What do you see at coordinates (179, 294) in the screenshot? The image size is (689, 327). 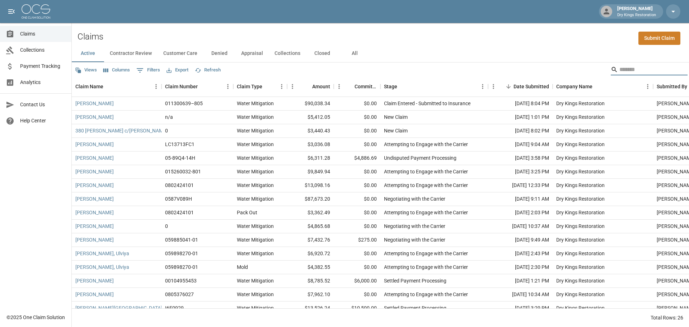 I see `div: 0805376027` at bounding box center [179, 294].